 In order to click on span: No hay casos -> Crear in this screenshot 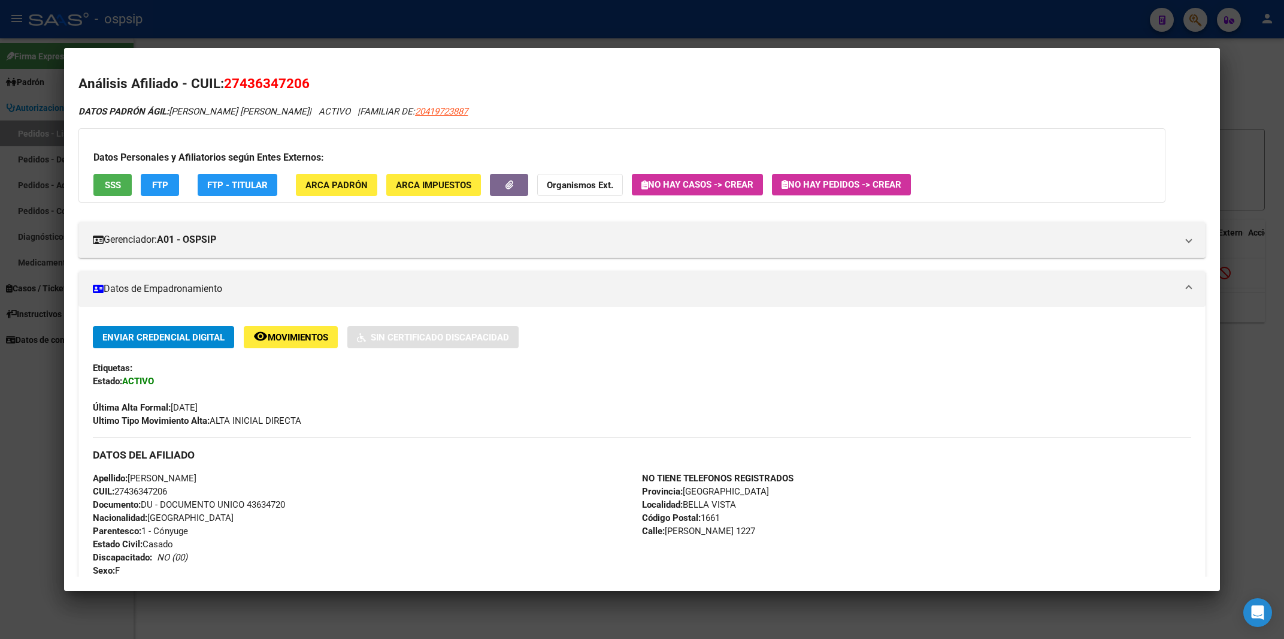, I will do `click(697, 184)`.